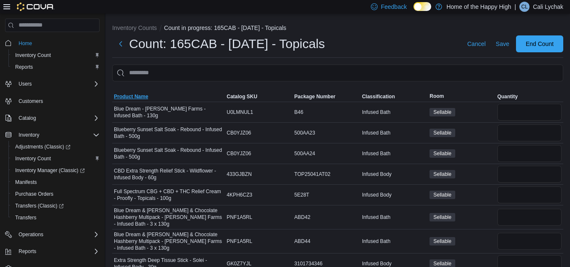  What do you see at coordinates (31, 101) in the screenshot?
I see `a: Customers` at bounding box center [31, 101].